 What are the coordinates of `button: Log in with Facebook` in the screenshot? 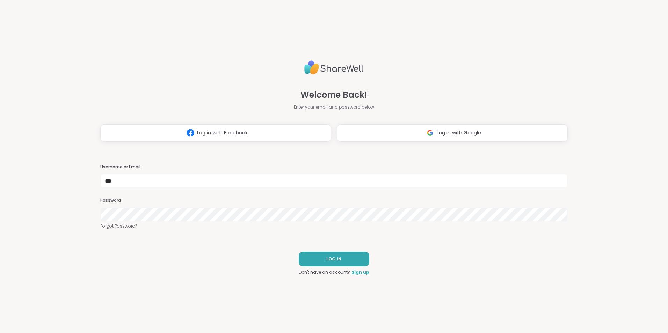 It's located at (216, 133).